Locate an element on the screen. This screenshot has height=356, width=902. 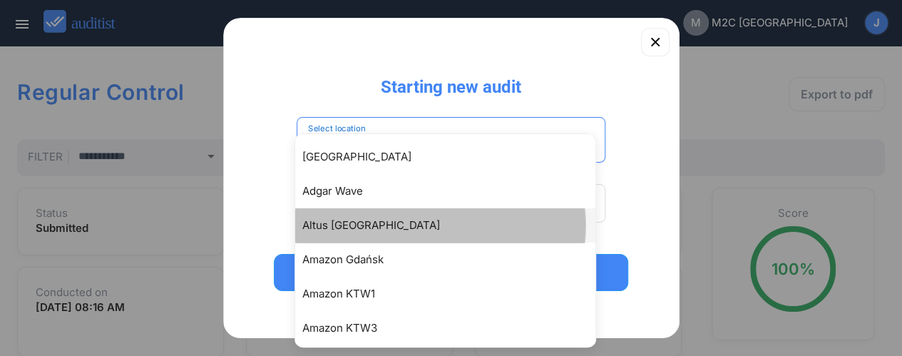
div: Amazon KTW3 is located at coordinates (452, 328).